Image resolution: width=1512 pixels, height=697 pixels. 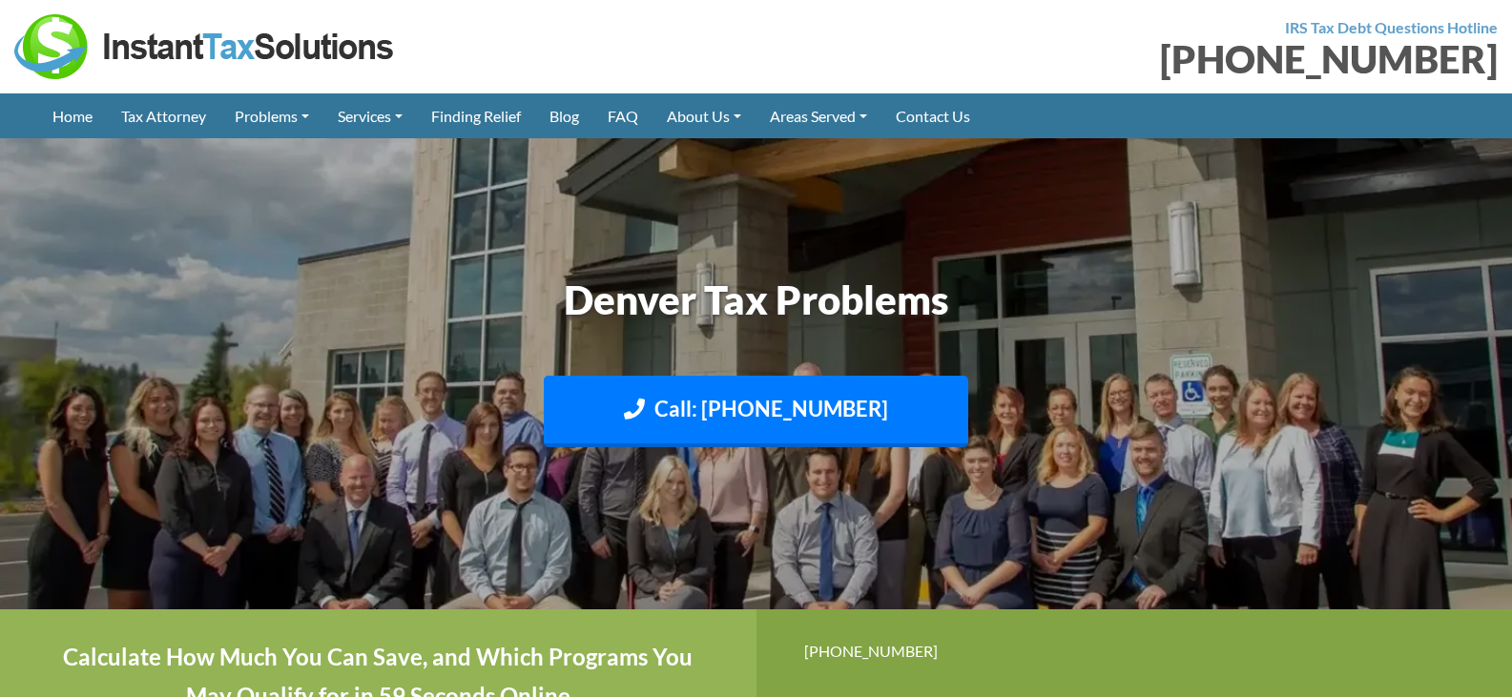 I want to click on a: Blog, so click(x=564, y=115).